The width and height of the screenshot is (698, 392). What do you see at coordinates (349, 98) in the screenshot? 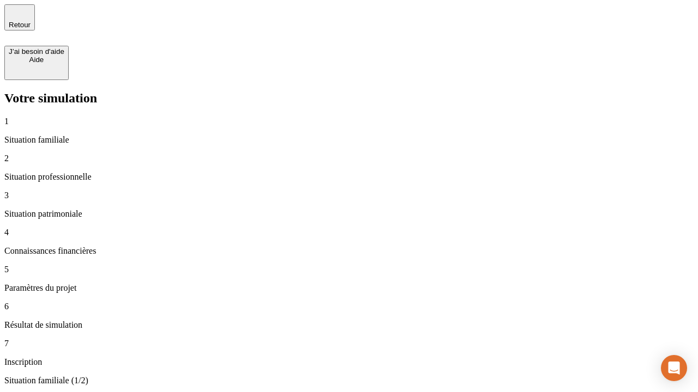
I see `h2: Votre simulation` at bounding box center [349, 98].